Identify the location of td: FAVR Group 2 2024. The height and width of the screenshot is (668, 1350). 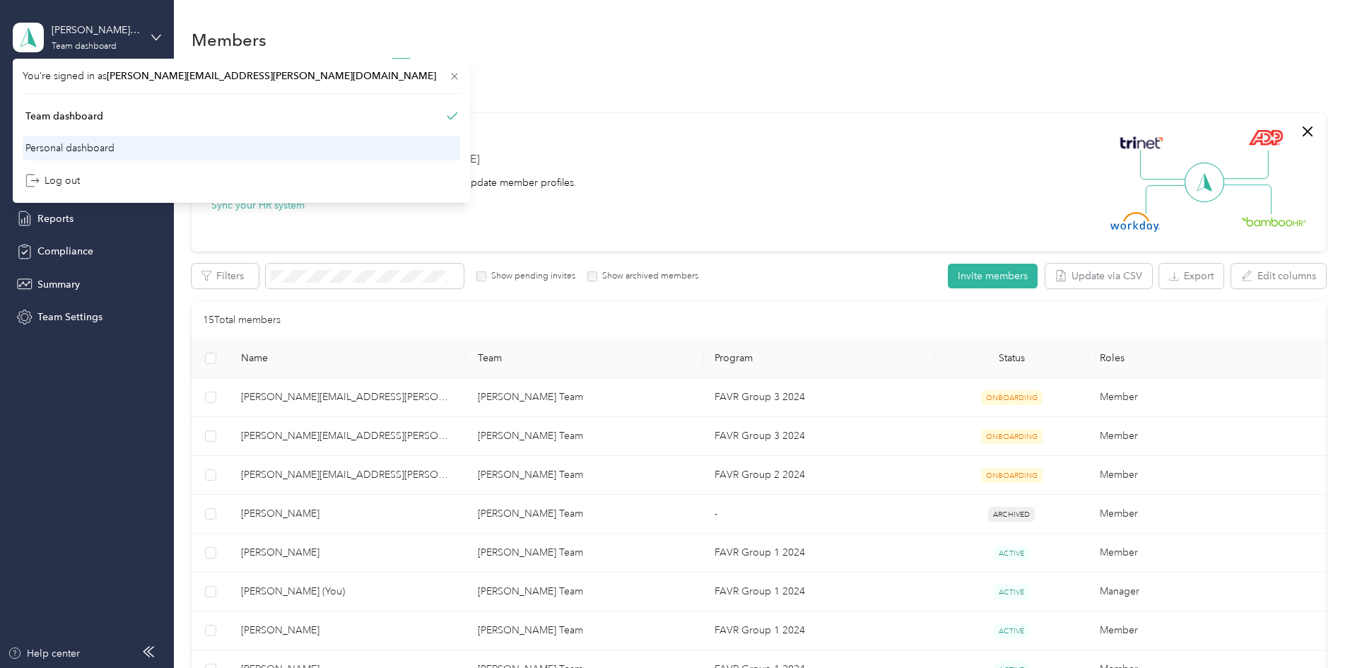
(819, 475).